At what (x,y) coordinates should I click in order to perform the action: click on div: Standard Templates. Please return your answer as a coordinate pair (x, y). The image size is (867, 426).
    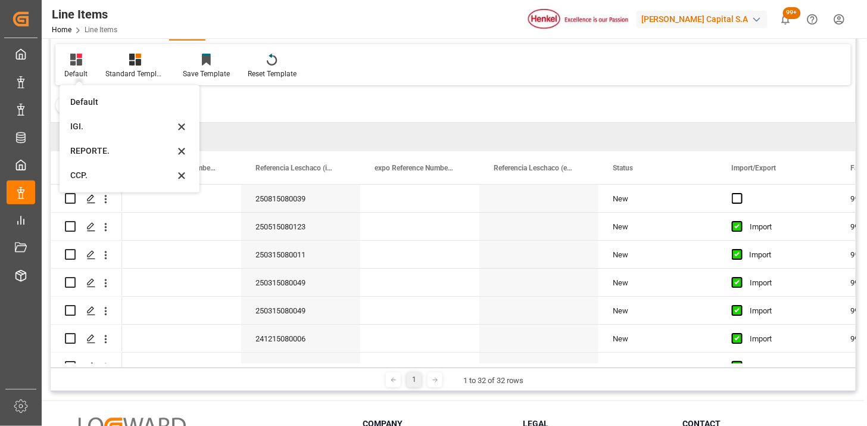
    Looking at the image, I should click on (135, 74).